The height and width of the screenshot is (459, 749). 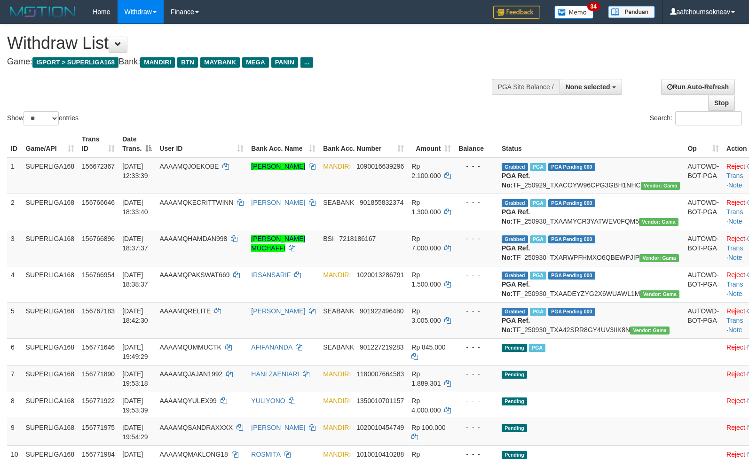 What do you see at coordinates (590, 87) in the screenshot?
I see `button: None selected` at bounding box center [590, 87].